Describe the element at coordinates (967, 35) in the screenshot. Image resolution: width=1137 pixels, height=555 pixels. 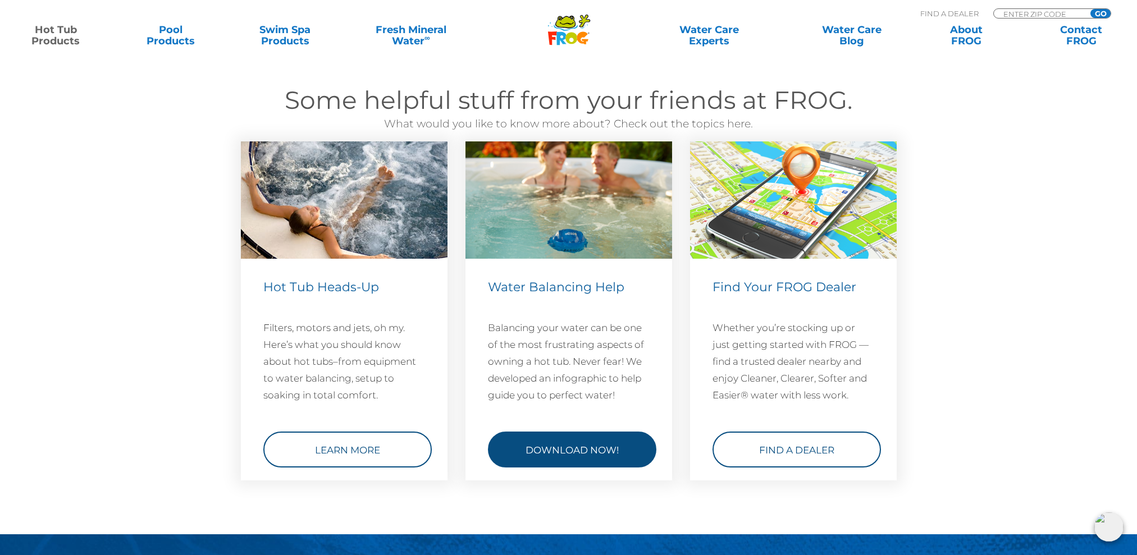
I see `a: AboutFROG` at that location.